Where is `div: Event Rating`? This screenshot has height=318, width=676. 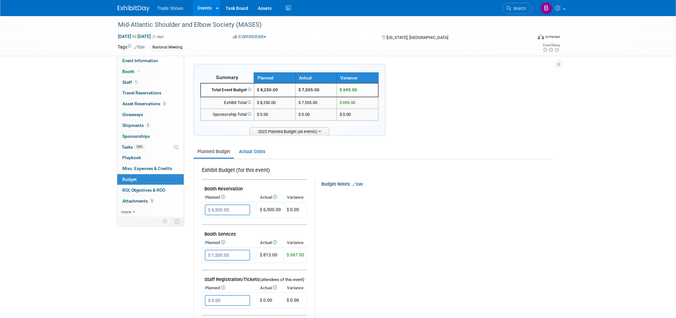 div: Event Rating is located at coordinates (551, 45).